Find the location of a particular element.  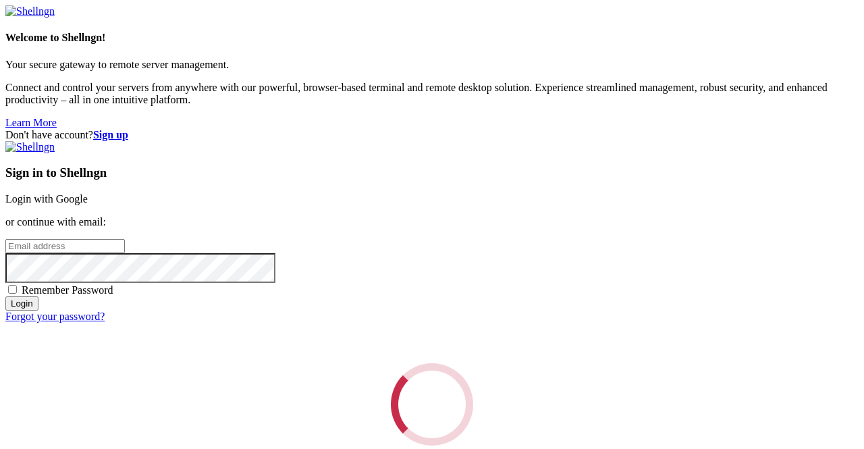

p: Connect and control your servers from anywhere with our powerful, browser-based terminal and remo... is located at coordinates (432, 94).